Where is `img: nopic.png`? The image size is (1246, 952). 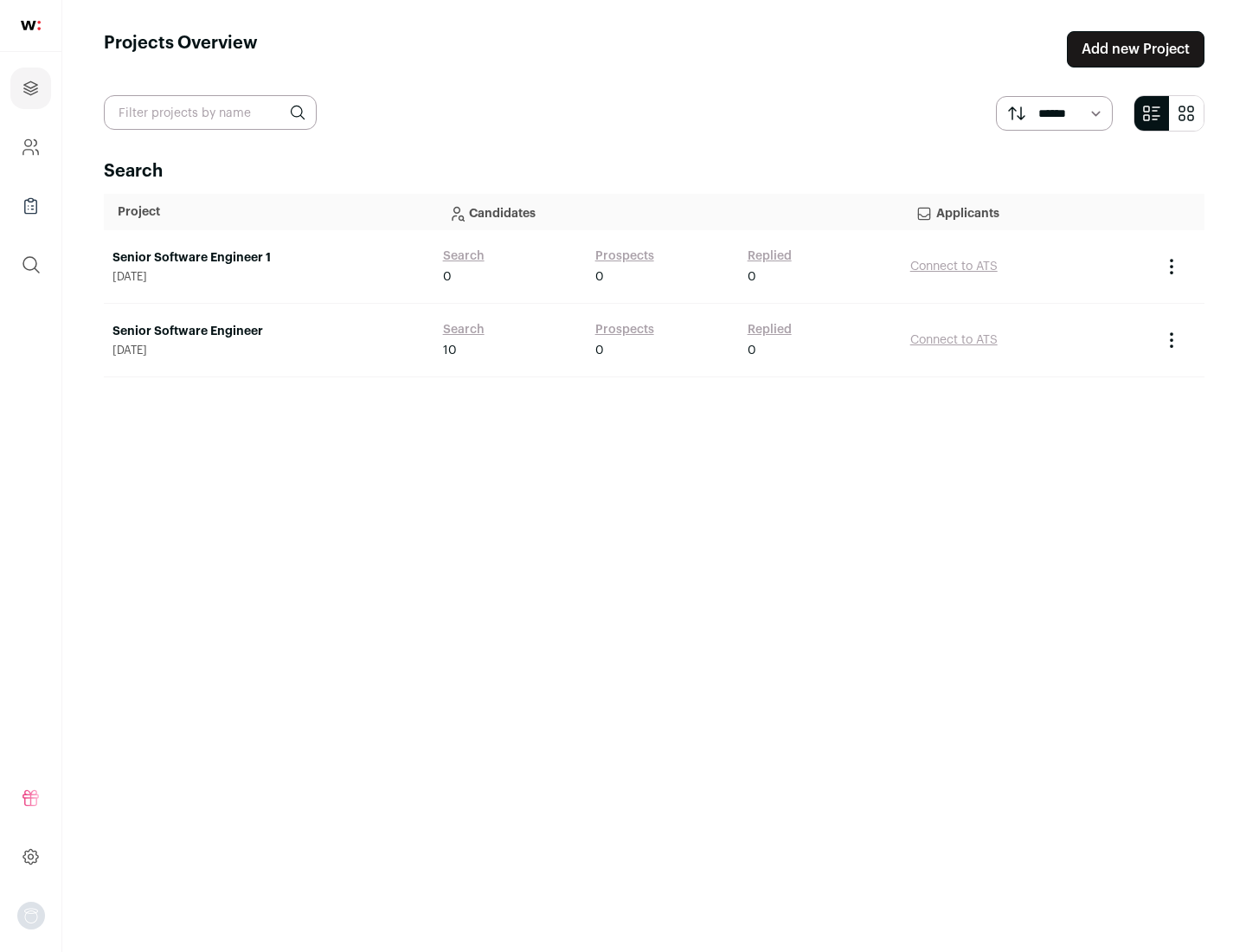
img: nopic.png is located at coordinates (31, 915).